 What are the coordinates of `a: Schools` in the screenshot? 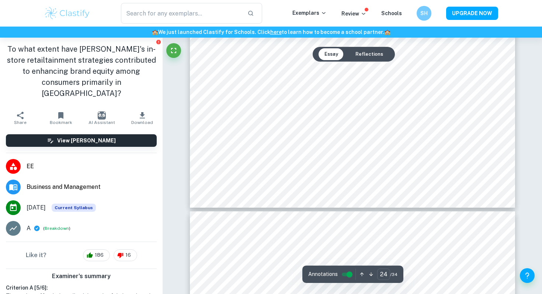 It's located at (392, 13).